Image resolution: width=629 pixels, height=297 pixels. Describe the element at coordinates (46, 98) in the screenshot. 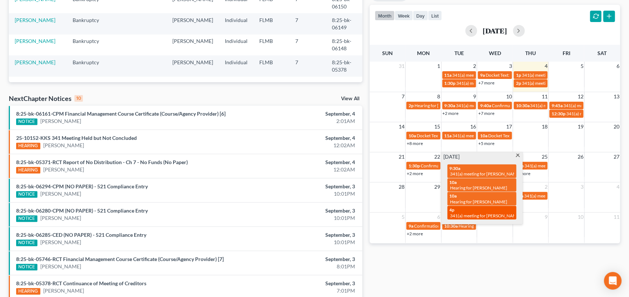

I see `div: NextChapter Notices` at that location.